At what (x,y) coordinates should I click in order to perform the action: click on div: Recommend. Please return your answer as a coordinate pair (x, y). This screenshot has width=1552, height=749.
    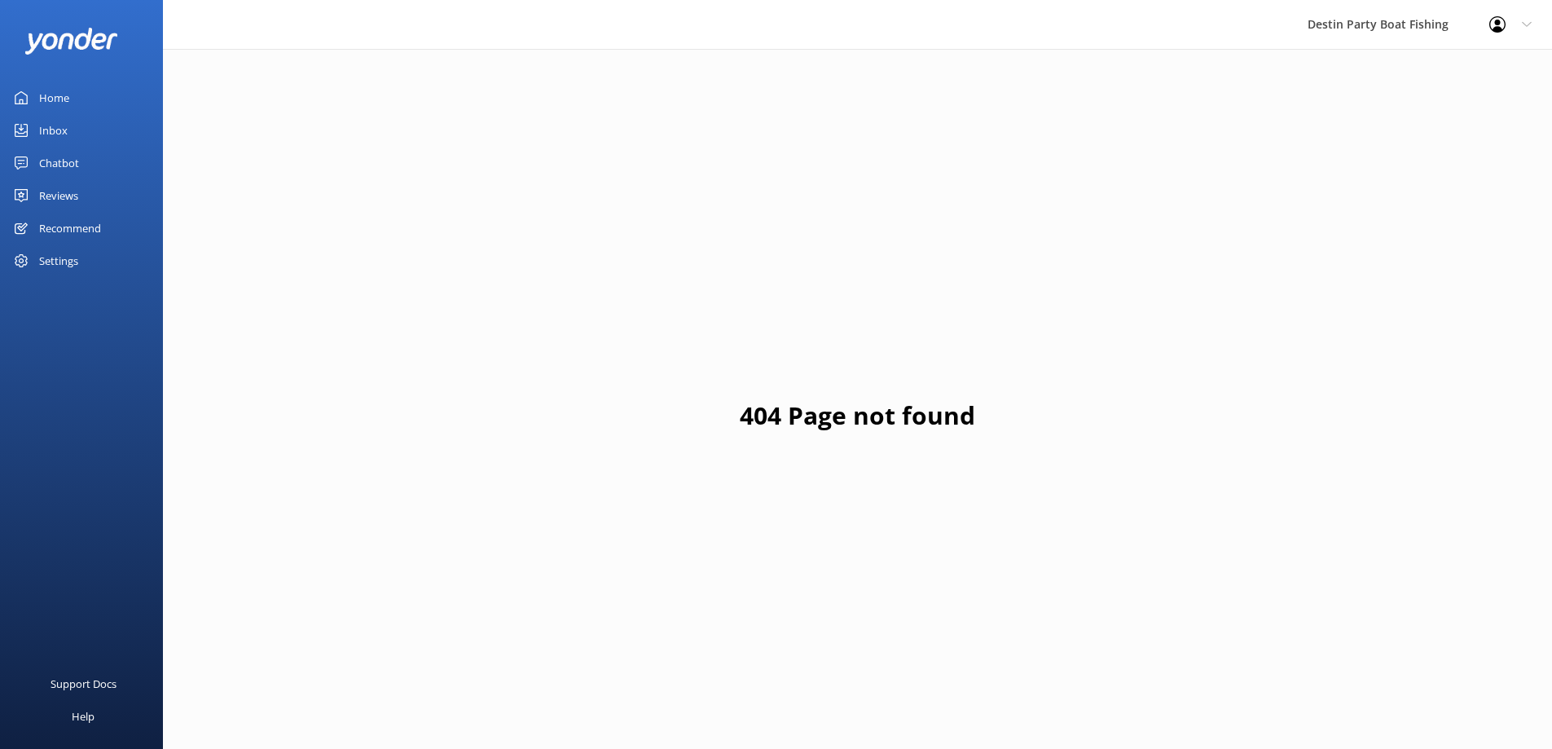
    Looking at the image, I should click on (70, 228).